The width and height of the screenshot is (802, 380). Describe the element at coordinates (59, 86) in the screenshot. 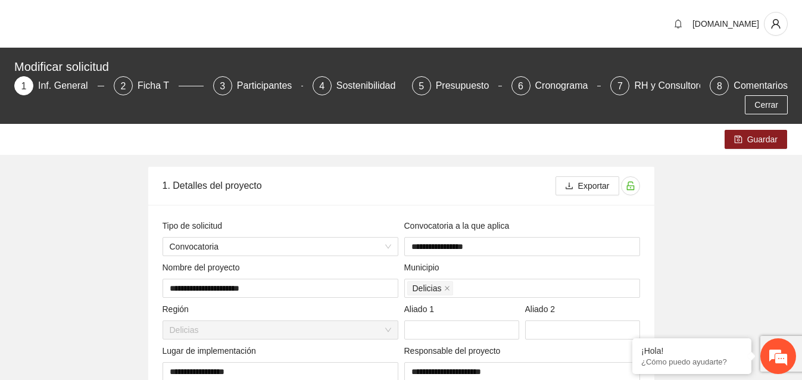

I see `div: 1Inf. General` at that location.